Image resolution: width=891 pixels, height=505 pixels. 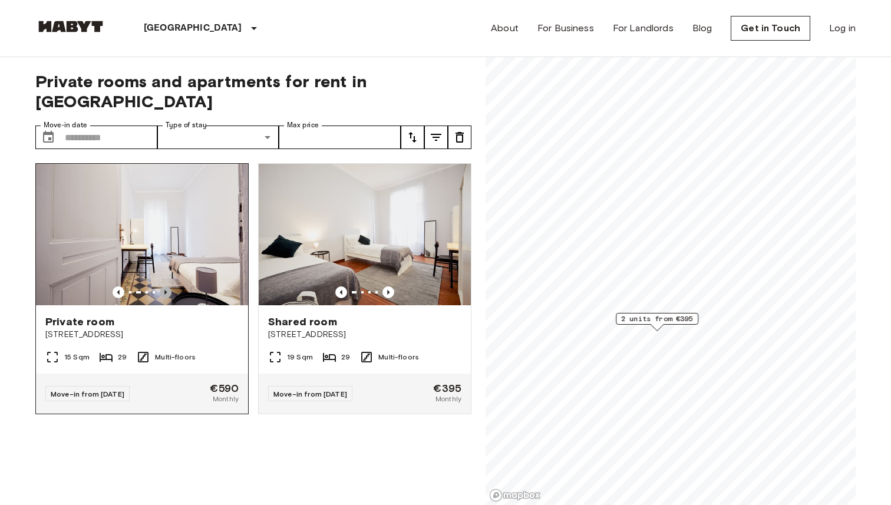 What do you see at coordinates (65, 125) in the screenshot?
I see `label: Move-in date` at bounding box center [65, 125].